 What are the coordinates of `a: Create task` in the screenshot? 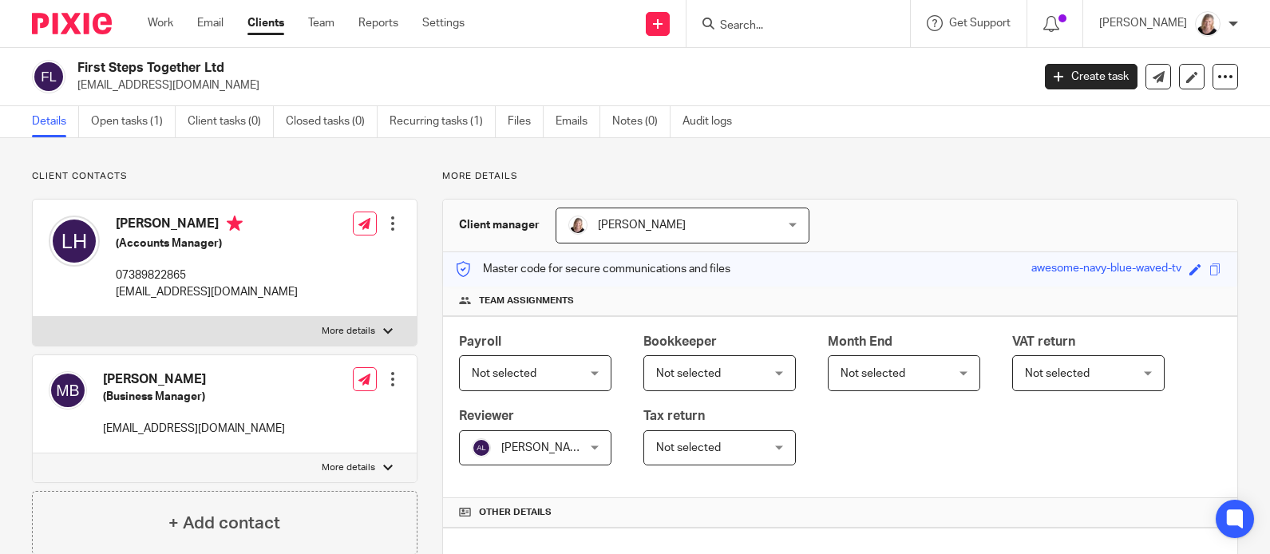 It's located at (1091, 77).